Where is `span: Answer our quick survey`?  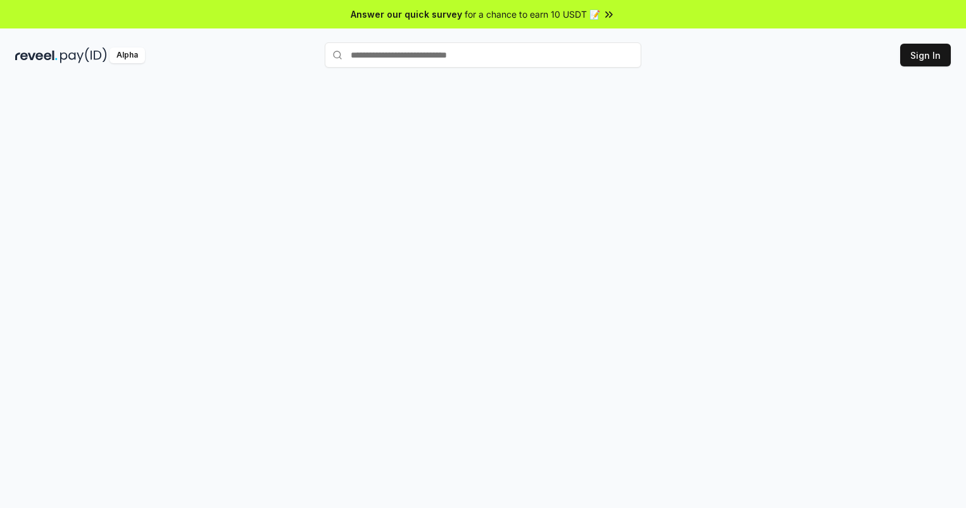
span: Answer our quick survey is located at coordinates (406, 14).